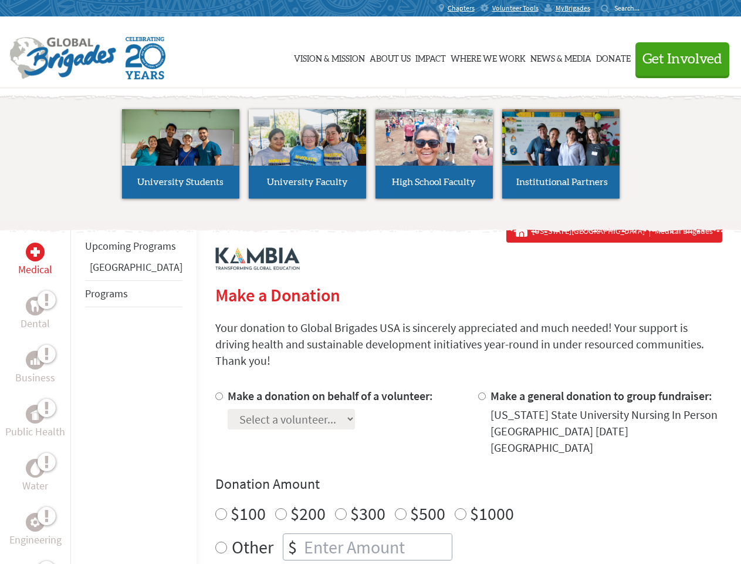 This screenshot has width=741, height=564. What do you see at coordinates (683, 59) in the screenshot?
I see `span: Get Involved` at bounding box center [683, 59].